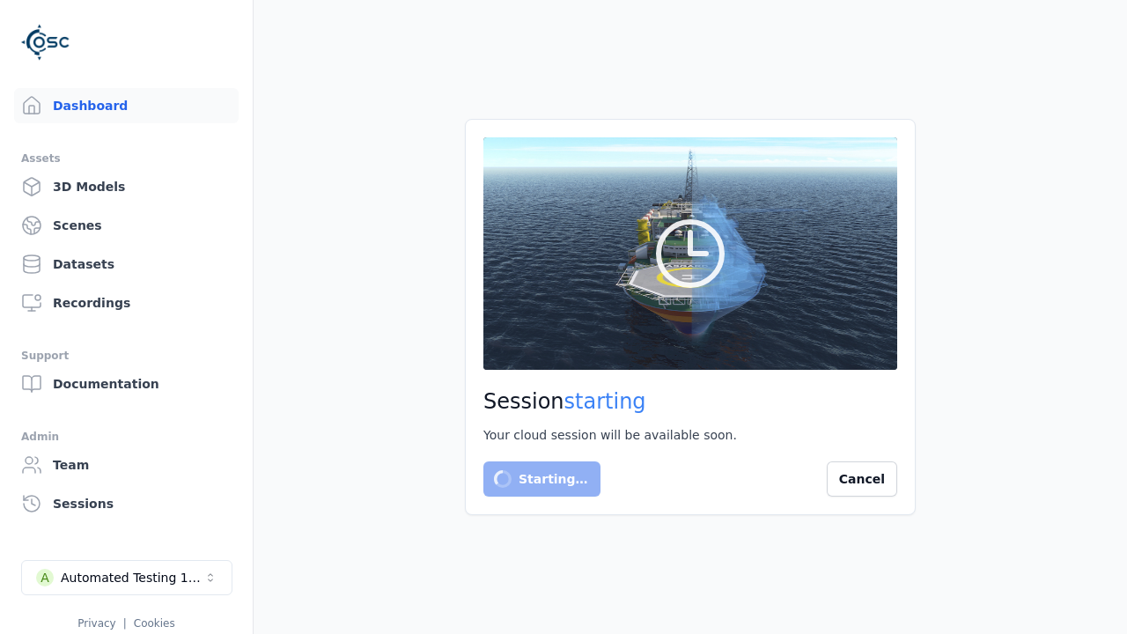 The height and width of the screenshot is (634, 1127). What do you see at coordinates (46, 42) in the screenshot?
I see `img: Logo` at bounding box center [46, 42].